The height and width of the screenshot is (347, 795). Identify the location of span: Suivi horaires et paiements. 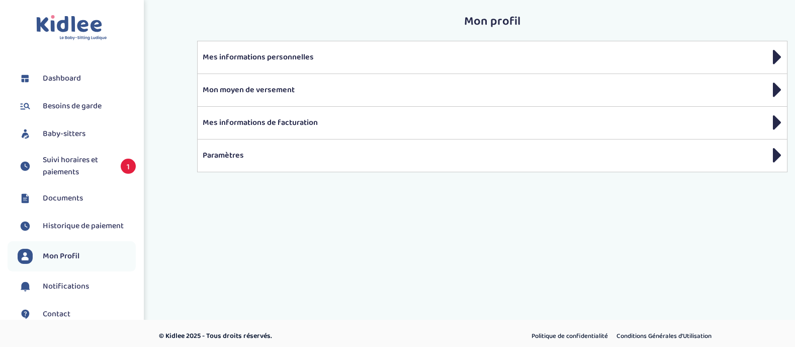
(76, 166).